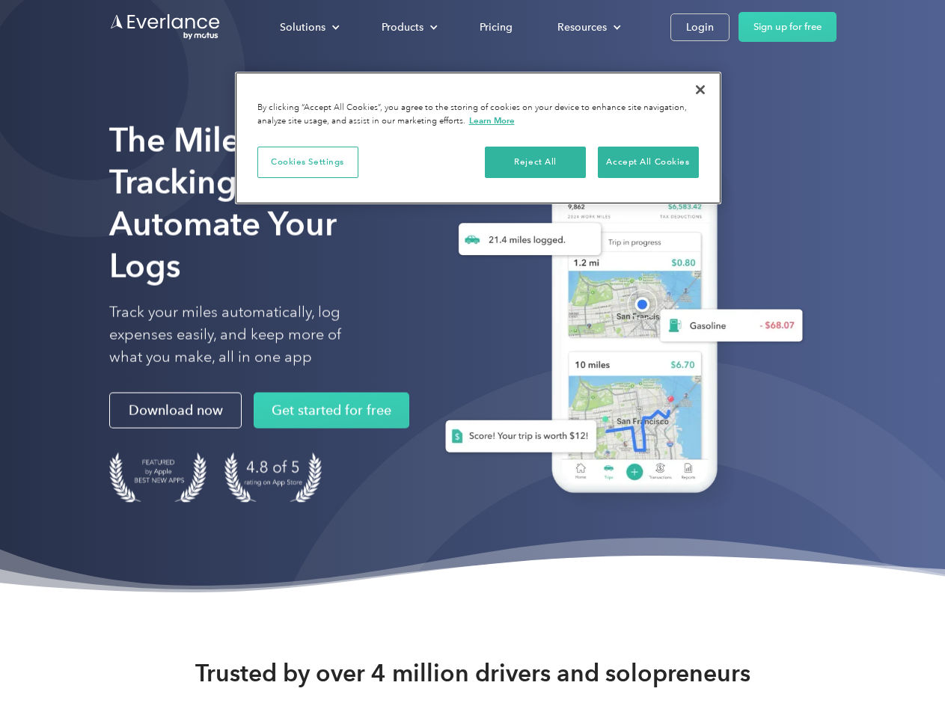  Describe the element at coordinates (787, 27) in the screenshot. I see `a: Sign up for free` at that location.